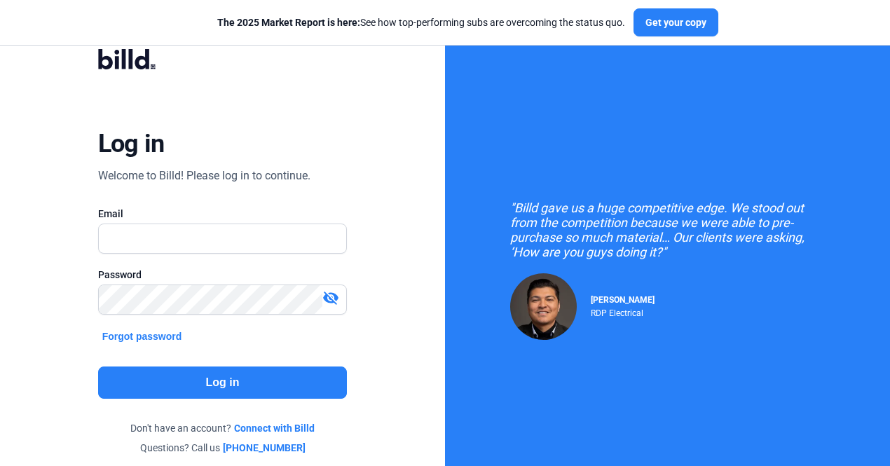 Image resolution: width=890 pixels, height=466 pixels. What do you see at coordinates (142, 337) in the screenshot?
I see `button: Forgot password` at bounding box center [142, 337].